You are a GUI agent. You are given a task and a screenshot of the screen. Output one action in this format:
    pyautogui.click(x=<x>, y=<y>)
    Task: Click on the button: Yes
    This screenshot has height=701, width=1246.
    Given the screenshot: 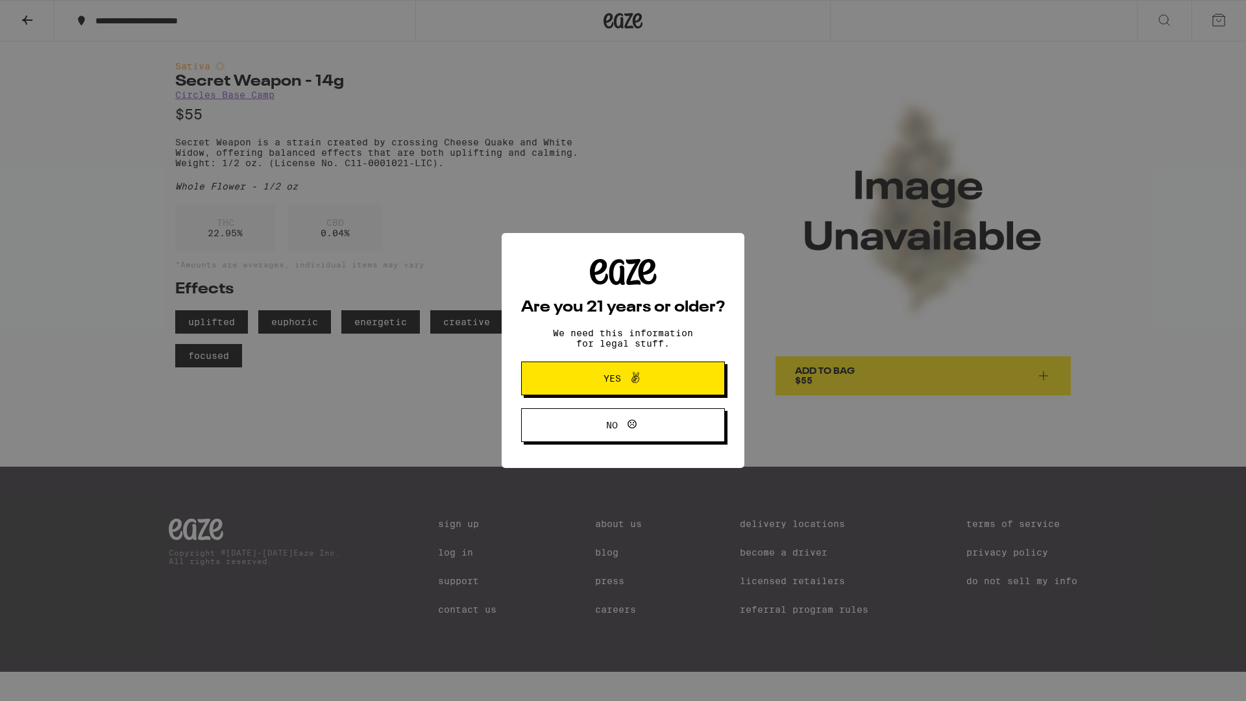 What is the action you would take?
    pyautogui.click(x=623, y=378)
    